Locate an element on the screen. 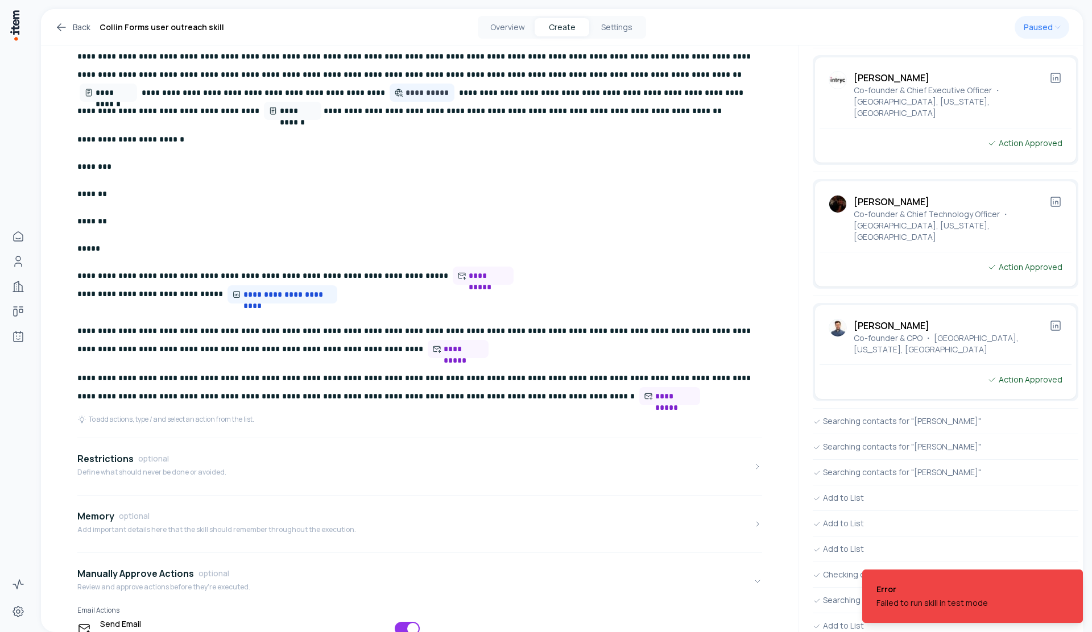 This screenshot has height=632, width=1092. img: George Pastakas is located at coordinates (837, 328).